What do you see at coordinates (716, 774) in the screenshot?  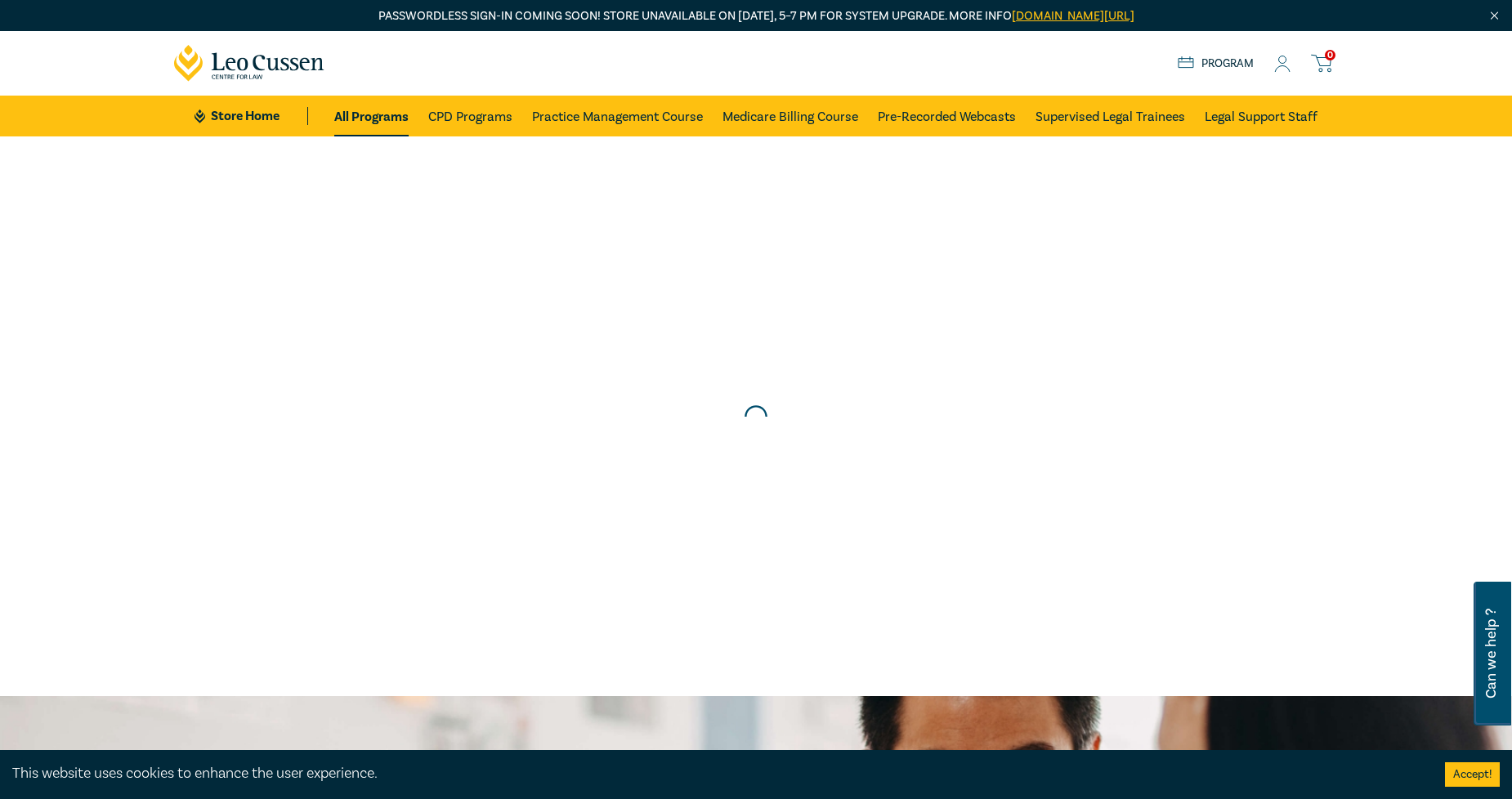 I see `div: This website uses cookies to enhance the user experience.` at bounding box center [716, 774].